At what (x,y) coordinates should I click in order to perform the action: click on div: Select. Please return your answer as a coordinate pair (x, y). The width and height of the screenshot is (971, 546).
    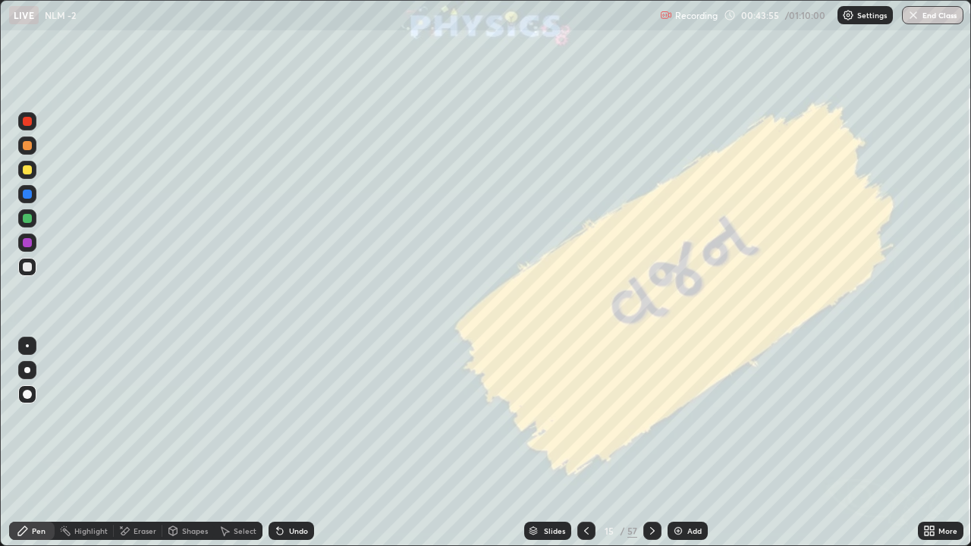
    Looking at the image, I should click on (245, 531).